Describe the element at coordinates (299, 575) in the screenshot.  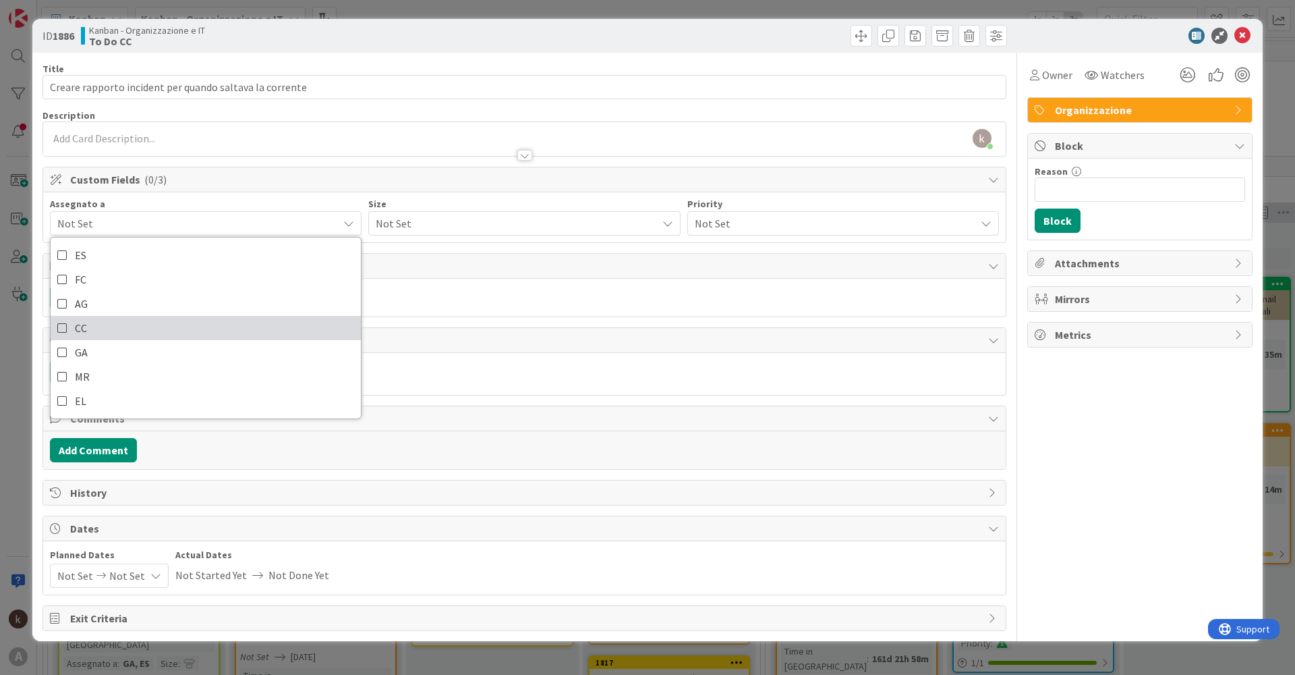
I see `span: Not Done Yet` at that location.